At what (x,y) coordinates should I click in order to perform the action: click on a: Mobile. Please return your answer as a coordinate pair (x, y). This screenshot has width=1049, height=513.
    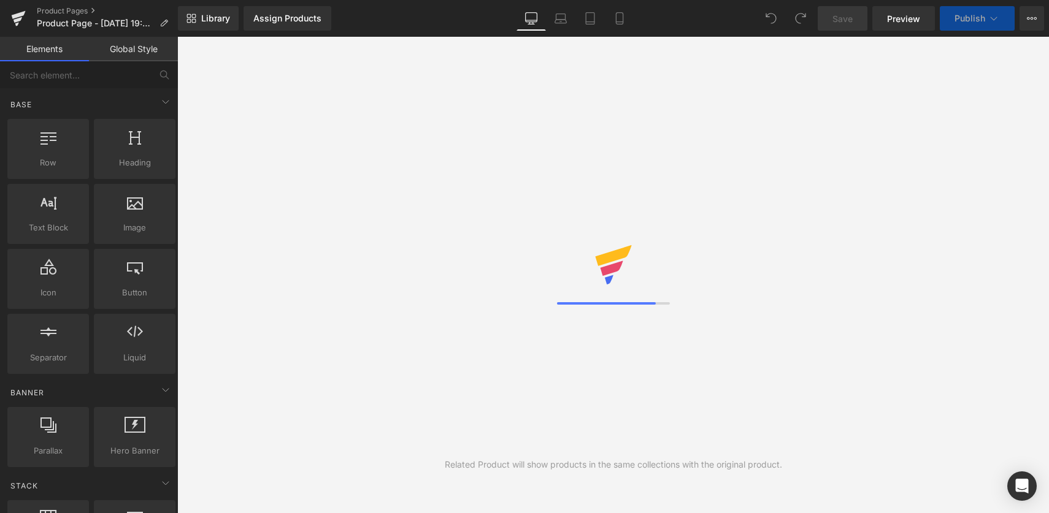
    Looking at the image, I should click on (620, 18).